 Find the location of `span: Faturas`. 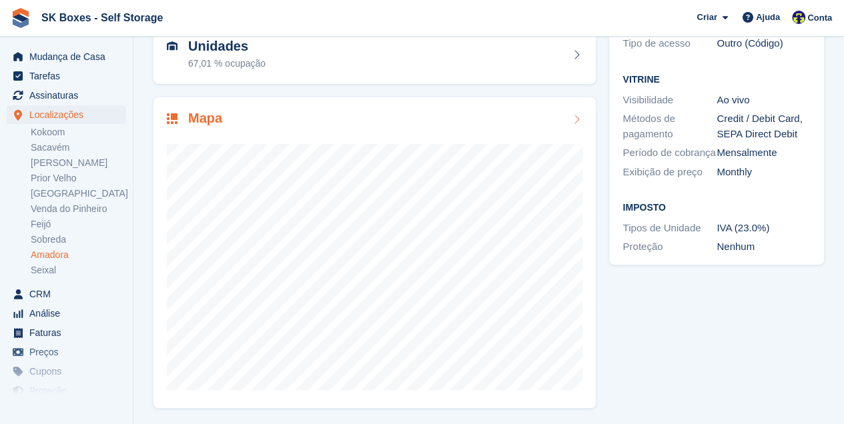

span: Faturas is located at coordinates (69, 333).